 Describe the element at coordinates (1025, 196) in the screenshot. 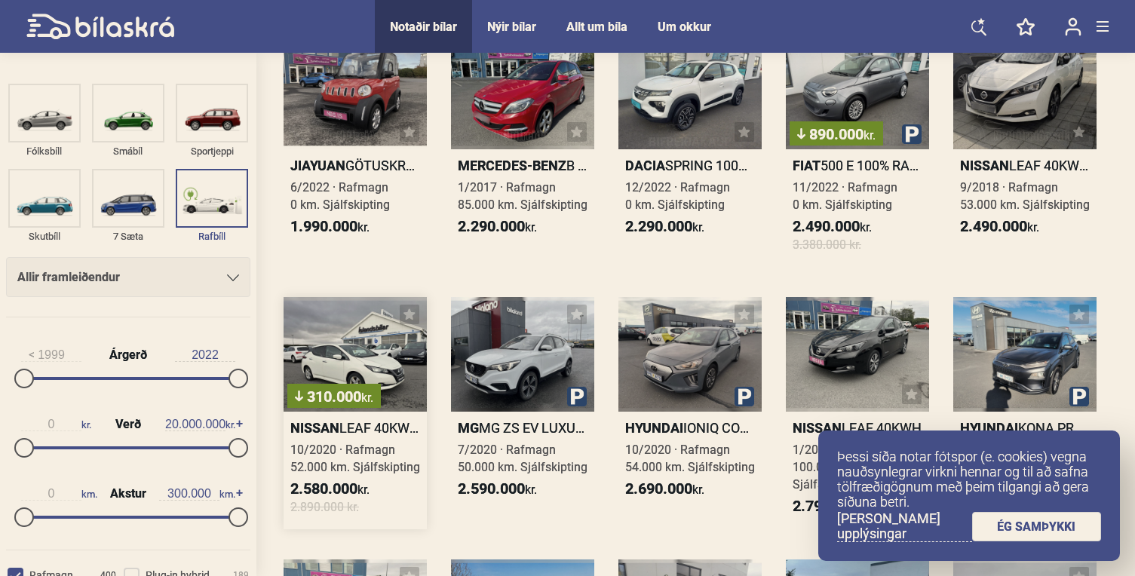

I see `span: 9/2018 · Rafmagn 53.000 km. Sjálfskipting` at that location.